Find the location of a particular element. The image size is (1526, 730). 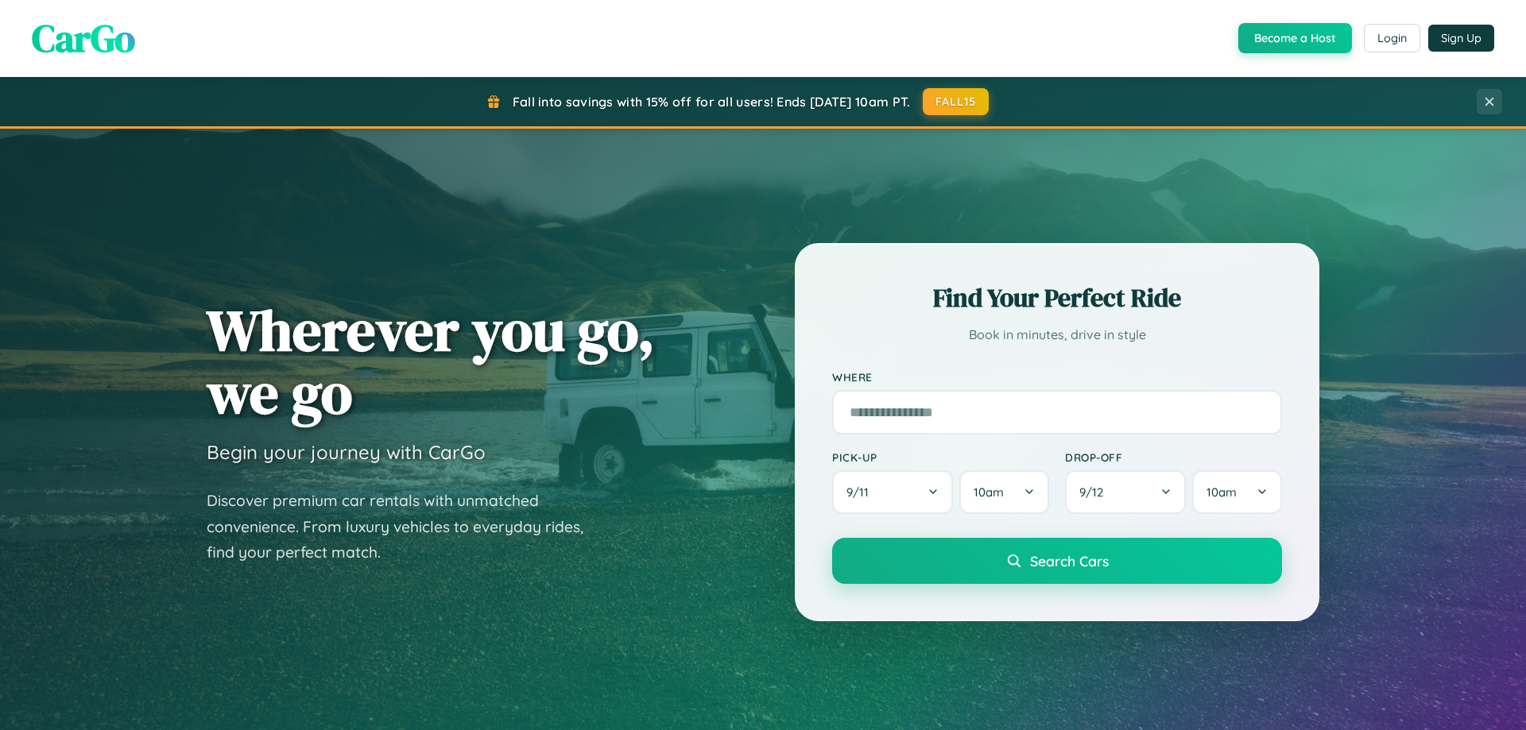

button: Become a Host is located at coordinates (1295, 38).